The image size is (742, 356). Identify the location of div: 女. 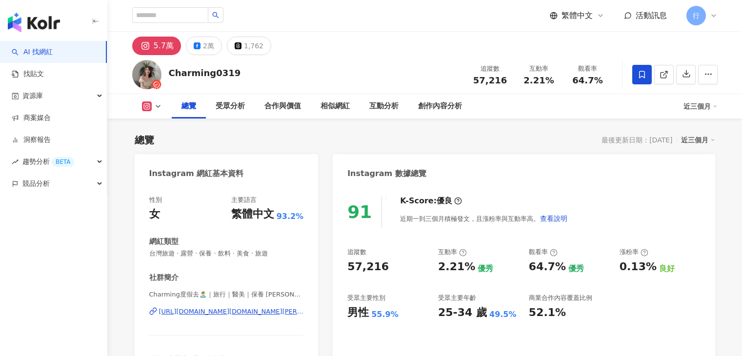
(155, 214).